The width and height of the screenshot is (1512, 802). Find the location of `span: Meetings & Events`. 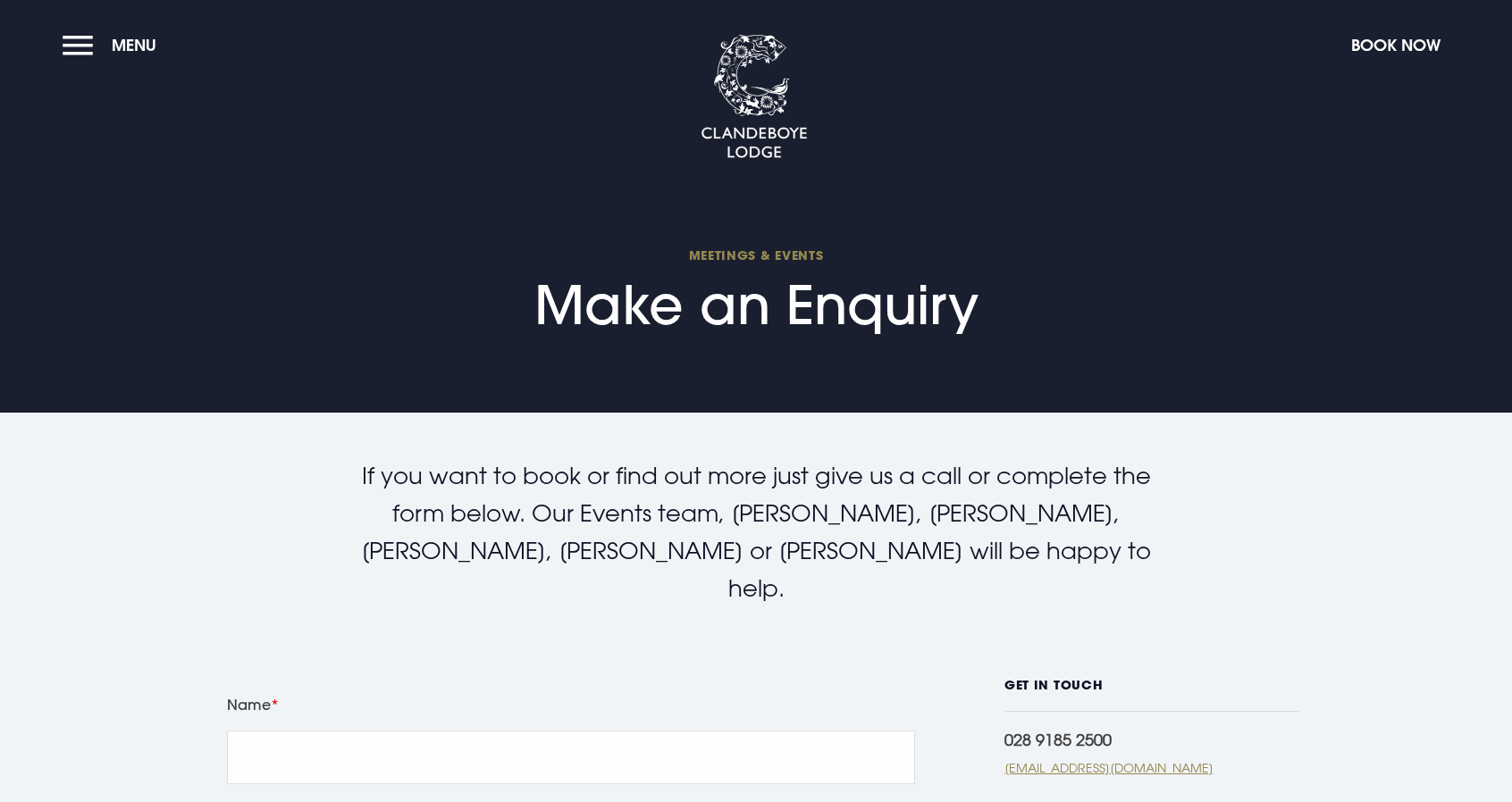

span: Meetings & Events is located at coordinates (756, 255).